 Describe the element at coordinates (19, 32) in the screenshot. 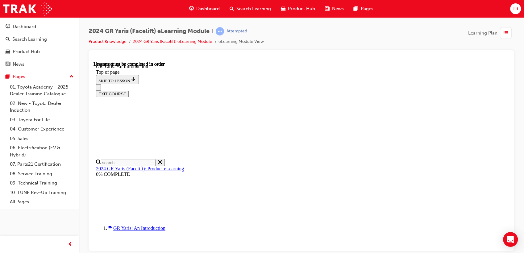

I see `button: EXIT COURSE` at that location.